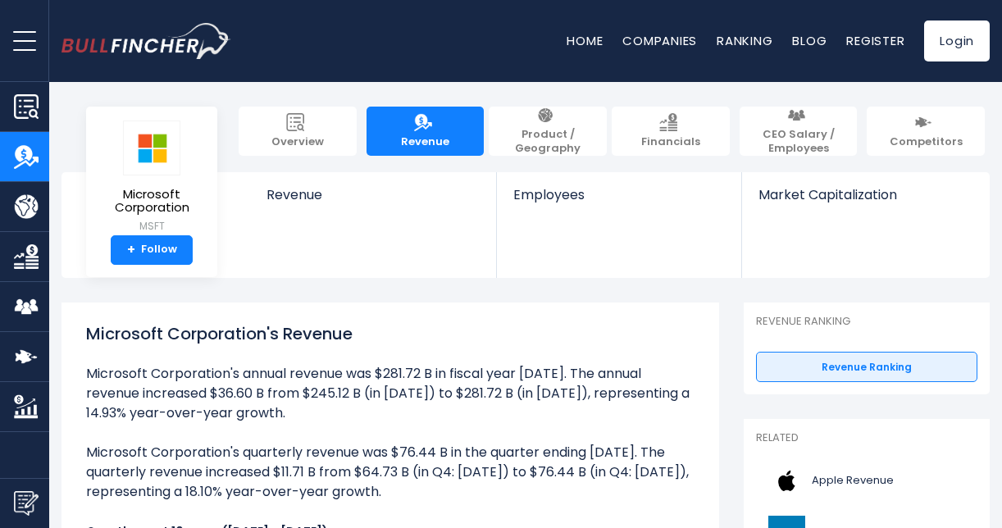 This screenshot has width=1002, height=528. What do you see at coordinates (786, 481) in the screenshot?
I see `img: AAPL logo` at bounding box center [786, 481].